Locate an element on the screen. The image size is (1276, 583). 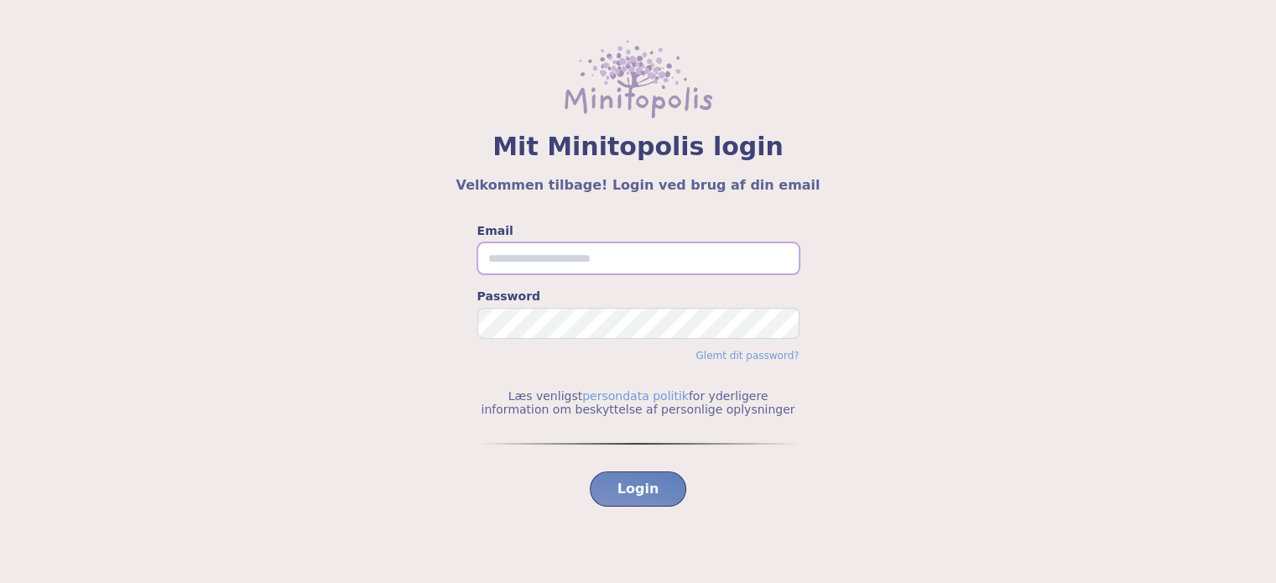
a: persondata politik is located at coordinates (635, 396).